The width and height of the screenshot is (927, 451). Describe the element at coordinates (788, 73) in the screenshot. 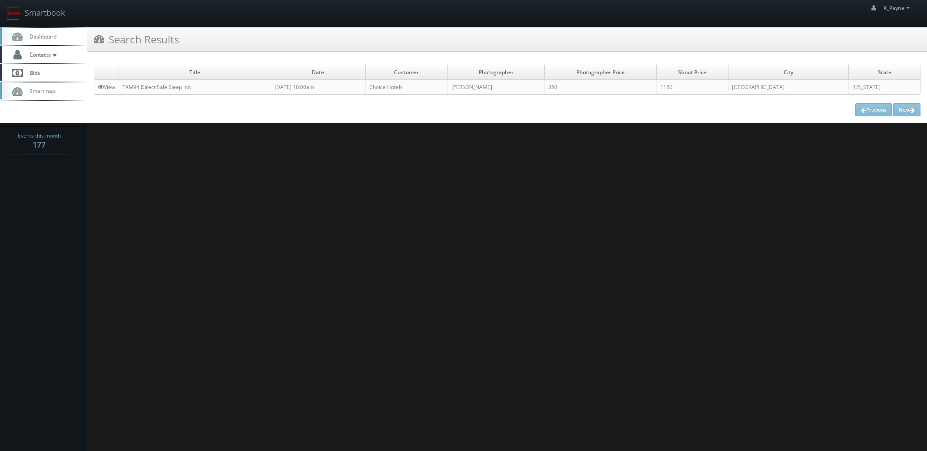

I see `td: City` at that location.